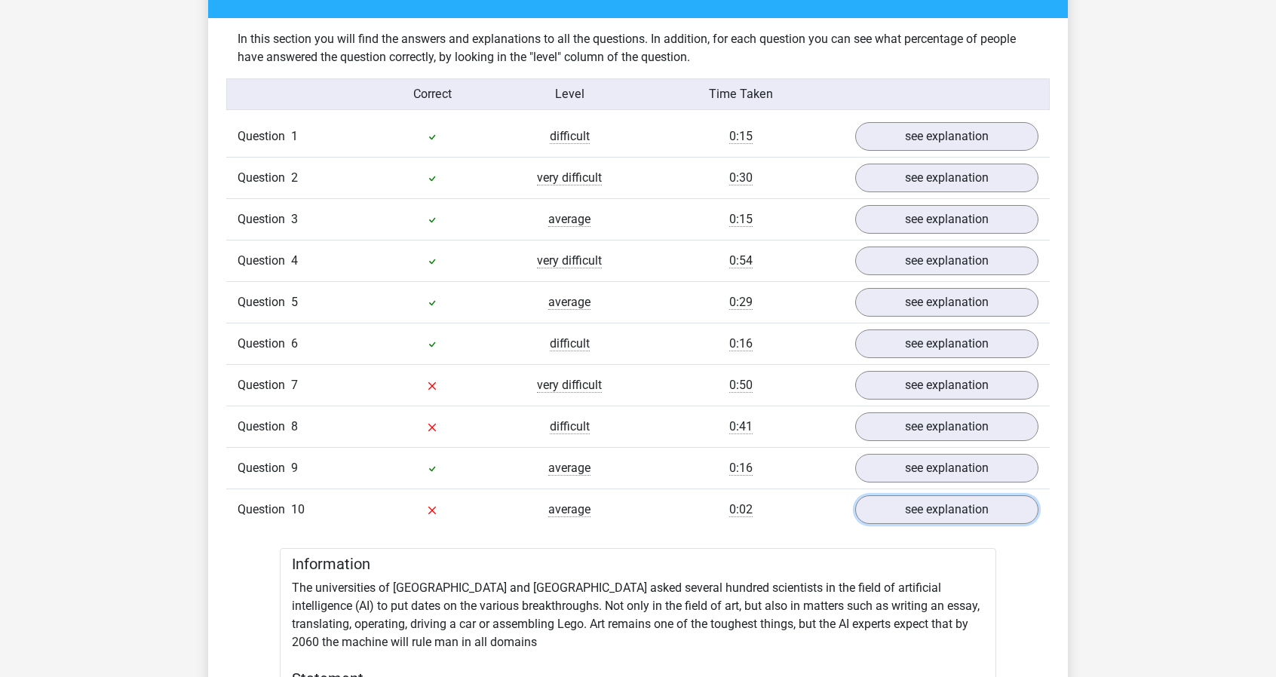 This screenshot has width=1276, height=677. What do you see at coordinates (638, 564) in the screenshot?
I see `h5: Information` at bounding box center [638, 564].